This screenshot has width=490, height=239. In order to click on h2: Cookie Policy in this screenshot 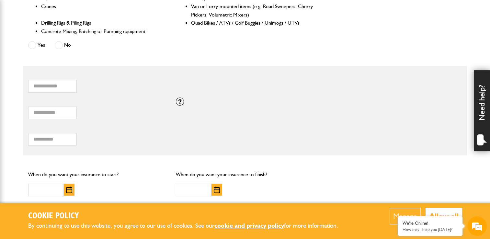, I will do `click(188, 216)`.